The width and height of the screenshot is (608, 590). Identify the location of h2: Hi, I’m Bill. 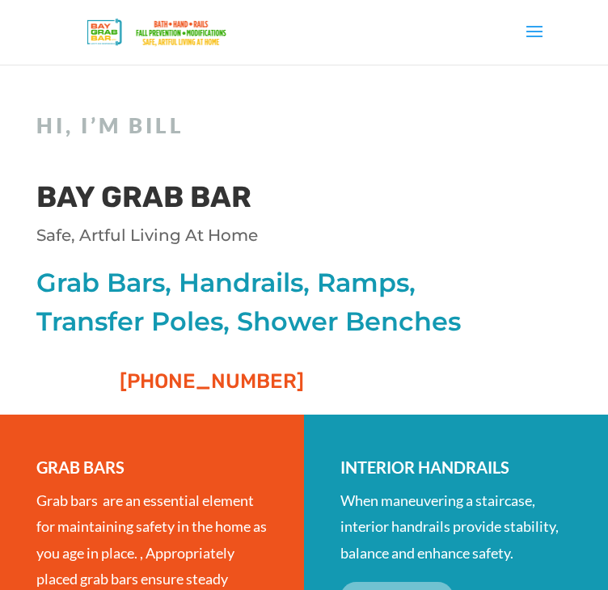
(279, 129).